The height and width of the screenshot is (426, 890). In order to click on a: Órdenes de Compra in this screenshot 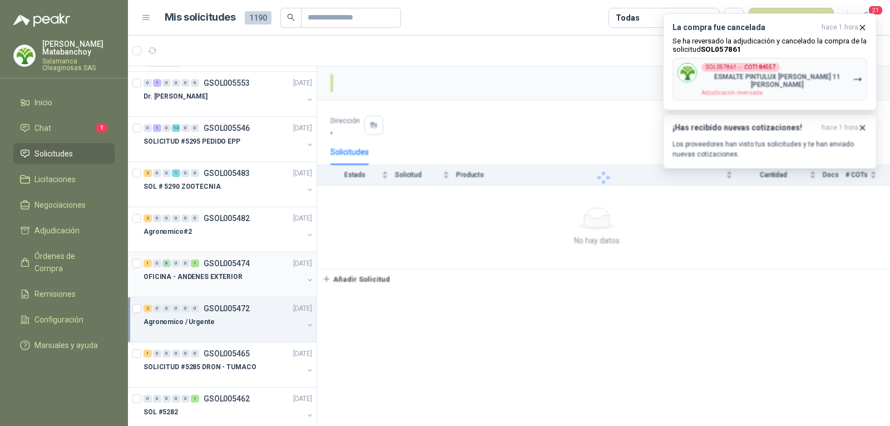, I will do `click(64, 262)`.